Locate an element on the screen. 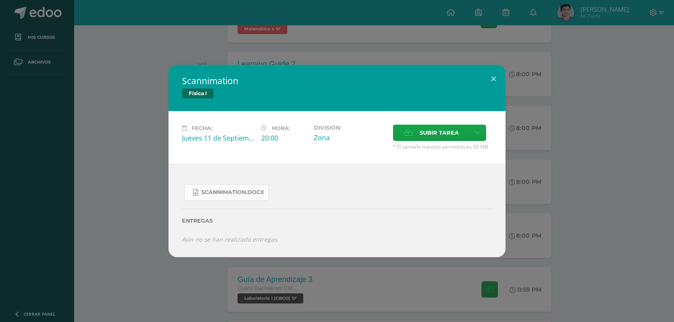  label: Entregas is located at coordinates (337, 221).